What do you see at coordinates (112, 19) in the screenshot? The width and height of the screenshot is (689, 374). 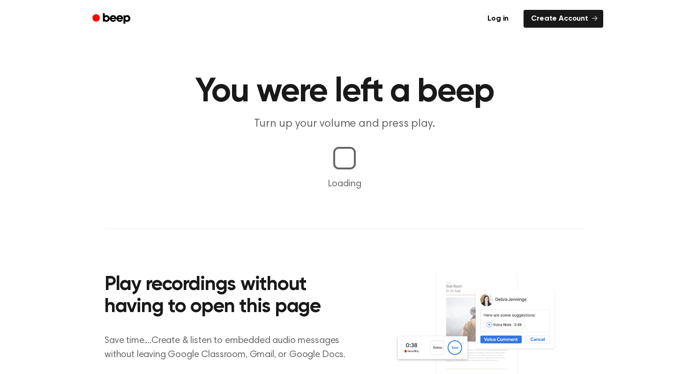 I see `a: Beep` at bounding box center [112, 19].